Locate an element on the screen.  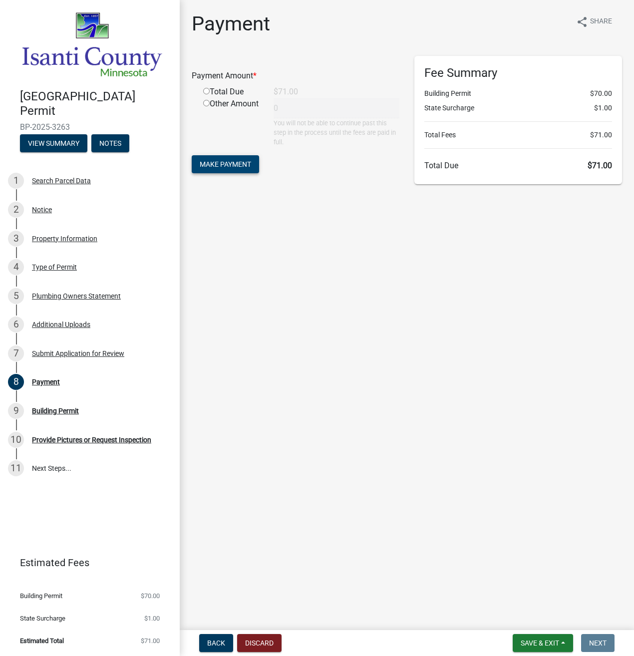
button: Next is located at coordinates (597, 643).